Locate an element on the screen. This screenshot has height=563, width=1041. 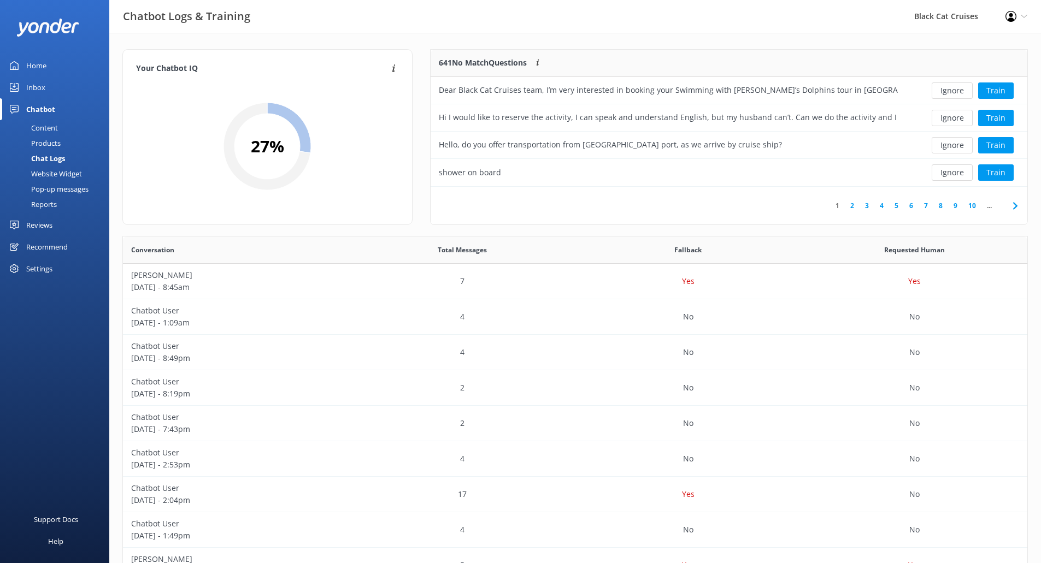
div: Inbox is located at coordinates (36, 87).